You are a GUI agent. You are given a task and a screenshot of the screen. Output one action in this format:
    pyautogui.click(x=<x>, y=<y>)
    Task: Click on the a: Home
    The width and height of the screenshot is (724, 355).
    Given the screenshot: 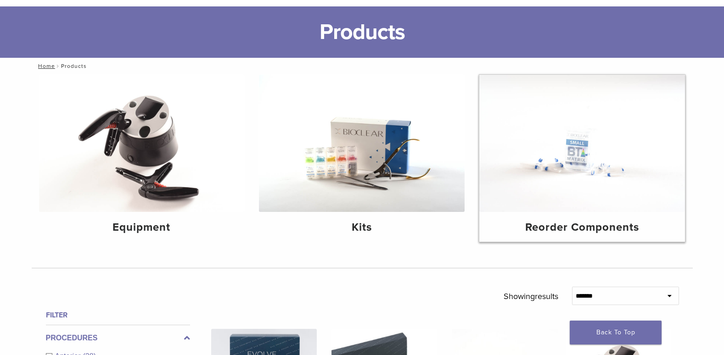 What is the action you would take?
    pyautogui.click(x=45, y=66)
    